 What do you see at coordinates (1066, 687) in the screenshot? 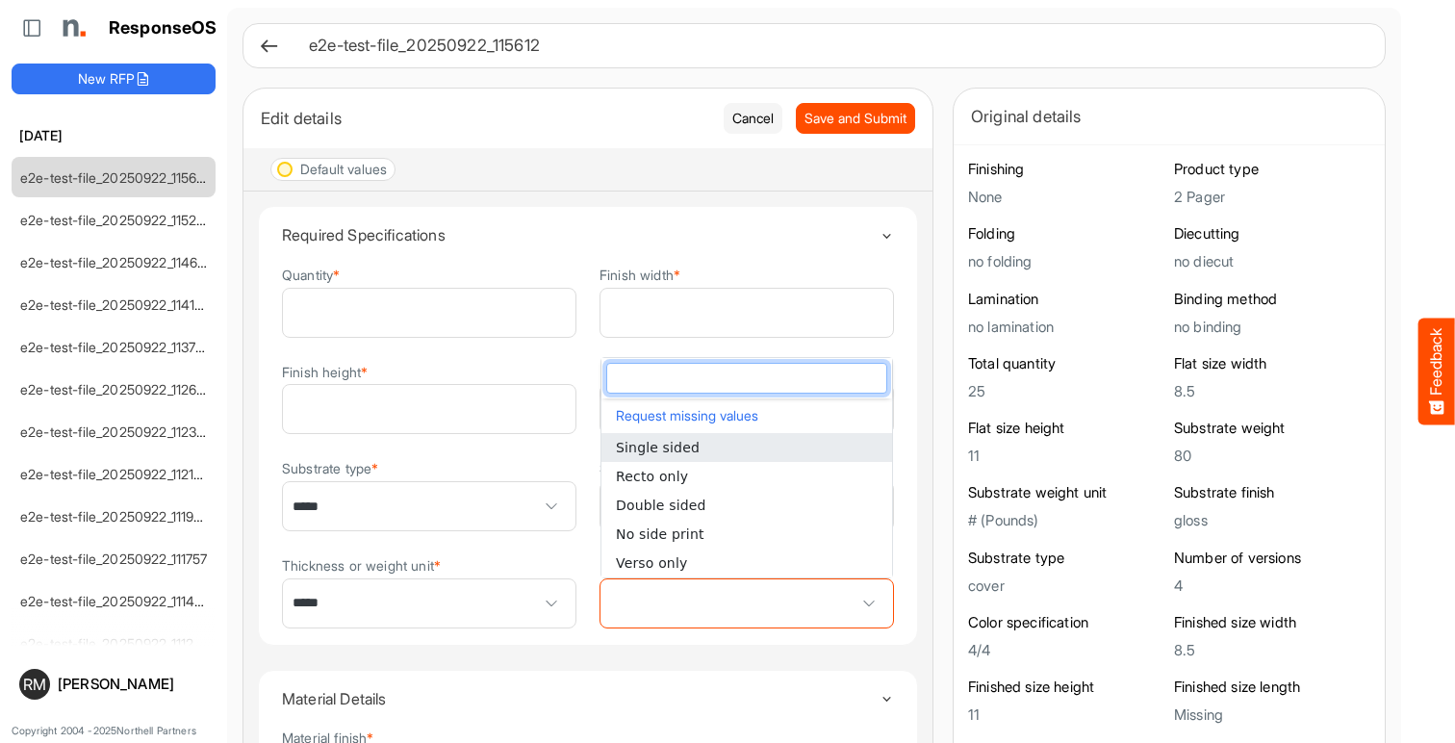
I see `h6: Finished size height` at bounding box center [1066, 687].